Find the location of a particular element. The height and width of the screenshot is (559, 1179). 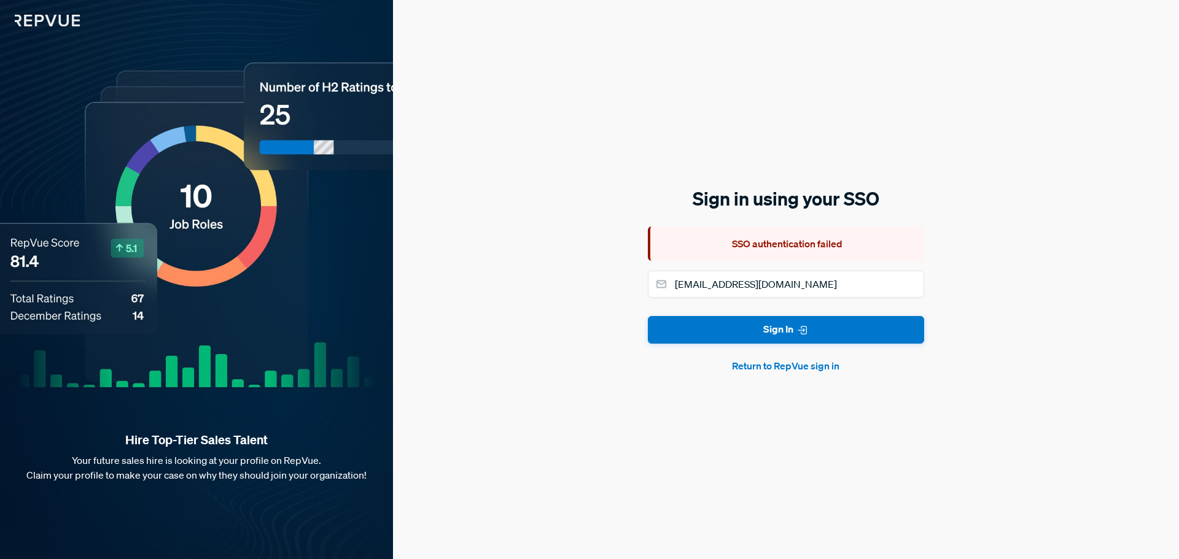

p: Your future sales hire is looking at your profile on RepVue. Claim your profile to make your case... is located at coordinates (196, 468).